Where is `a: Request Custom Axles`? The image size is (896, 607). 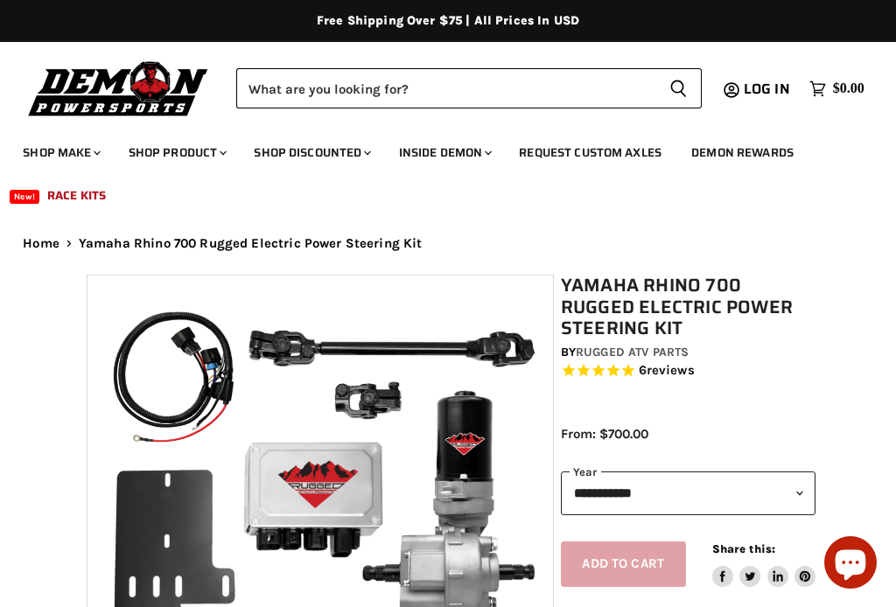 a: Request Custom Axles is located at coordinates (590, 152).